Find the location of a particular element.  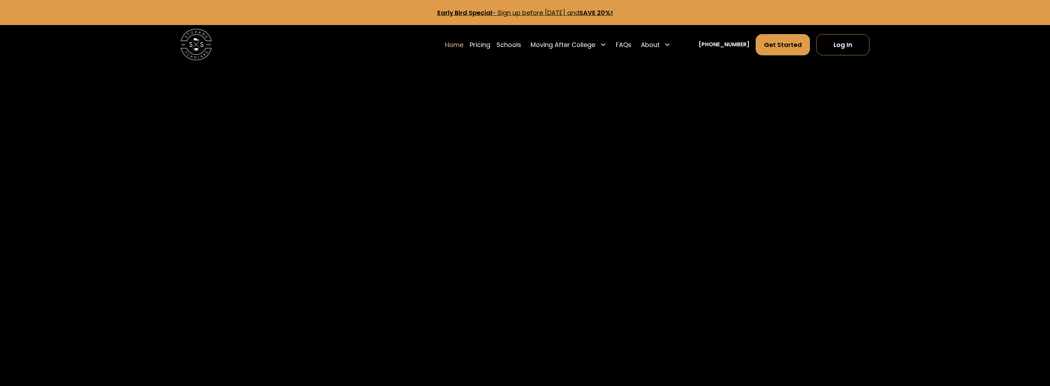

a: Home is located at coordinates (454, 45).